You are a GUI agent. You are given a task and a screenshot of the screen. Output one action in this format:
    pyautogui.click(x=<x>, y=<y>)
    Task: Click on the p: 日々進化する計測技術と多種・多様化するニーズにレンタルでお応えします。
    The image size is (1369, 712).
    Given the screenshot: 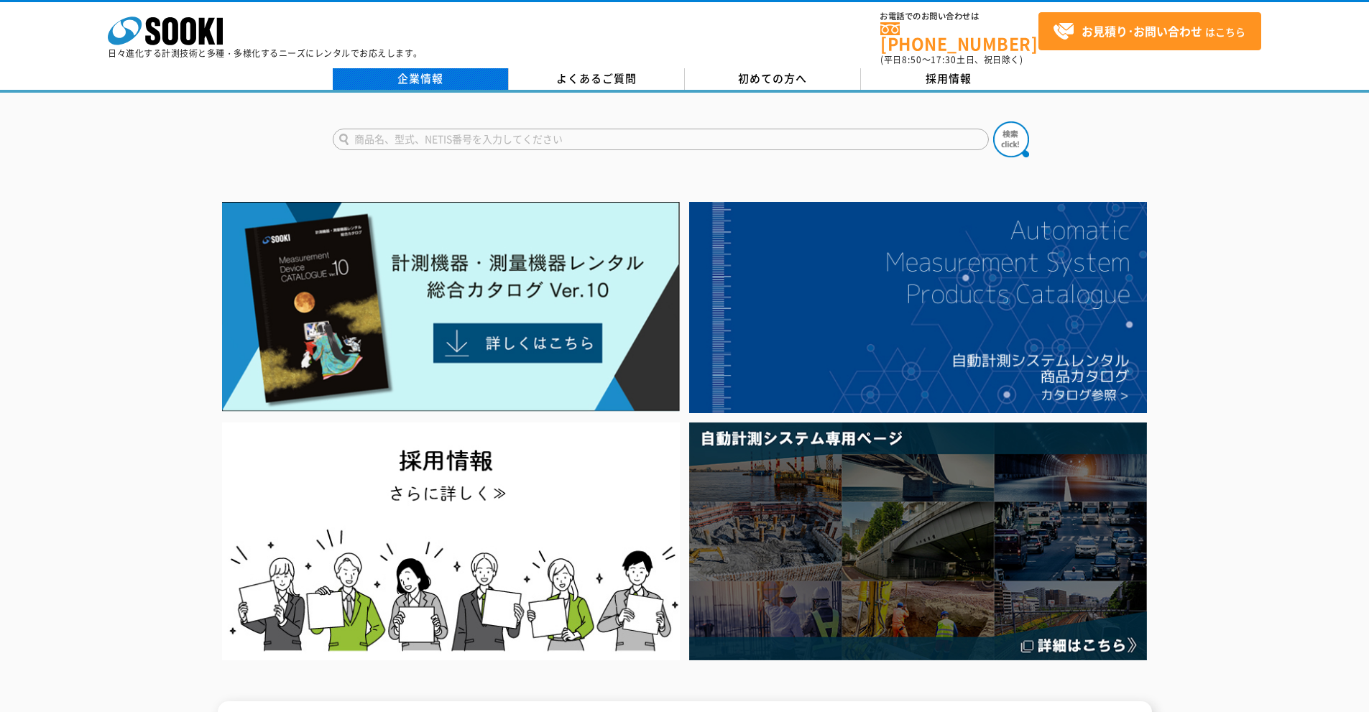 What is the action you would take?
    pyautogui.click(x=265, y=53)
    